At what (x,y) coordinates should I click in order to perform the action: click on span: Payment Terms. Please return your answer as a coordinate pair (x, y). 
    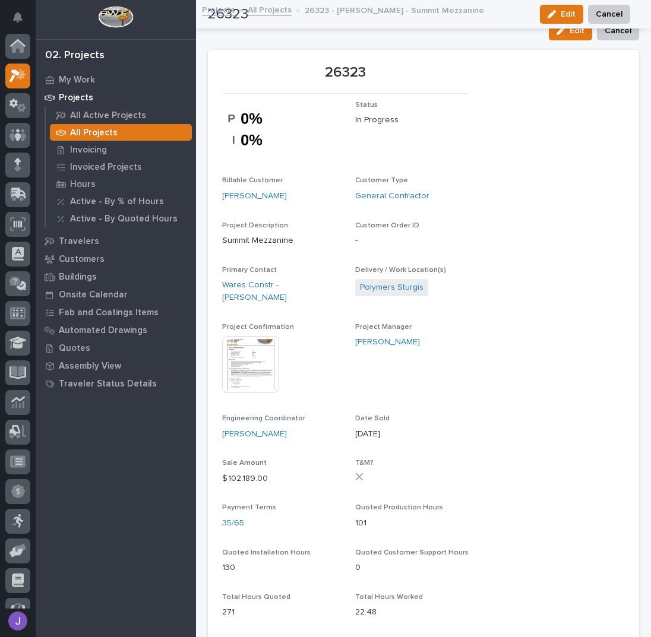
    Looking at the image, I should click on (249, 508).